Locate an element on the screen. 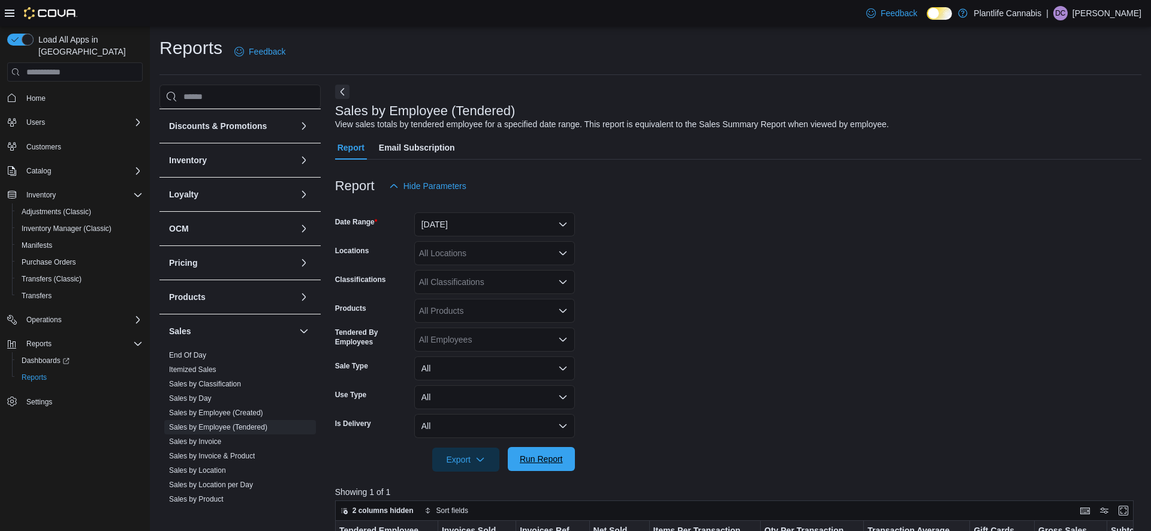 Image resolution: width=1151 pixels, height=531 pixels. button: Inventory Manager (Classic) is located at coordinates (80, 228).